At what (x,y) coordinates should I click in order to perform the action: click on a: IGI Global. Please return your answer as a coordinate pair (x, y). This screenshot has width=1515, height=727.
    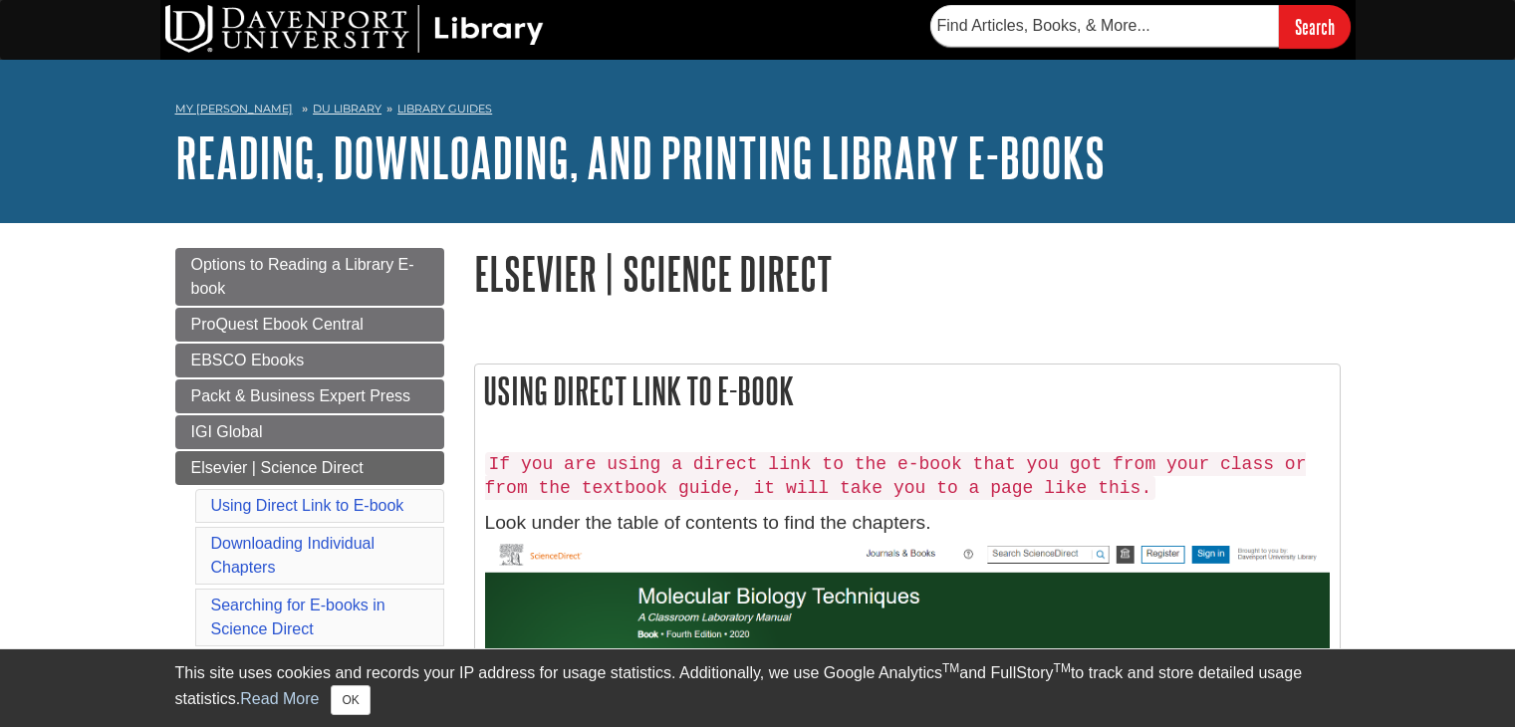
    Looking at the image, I should click on (310, 432).